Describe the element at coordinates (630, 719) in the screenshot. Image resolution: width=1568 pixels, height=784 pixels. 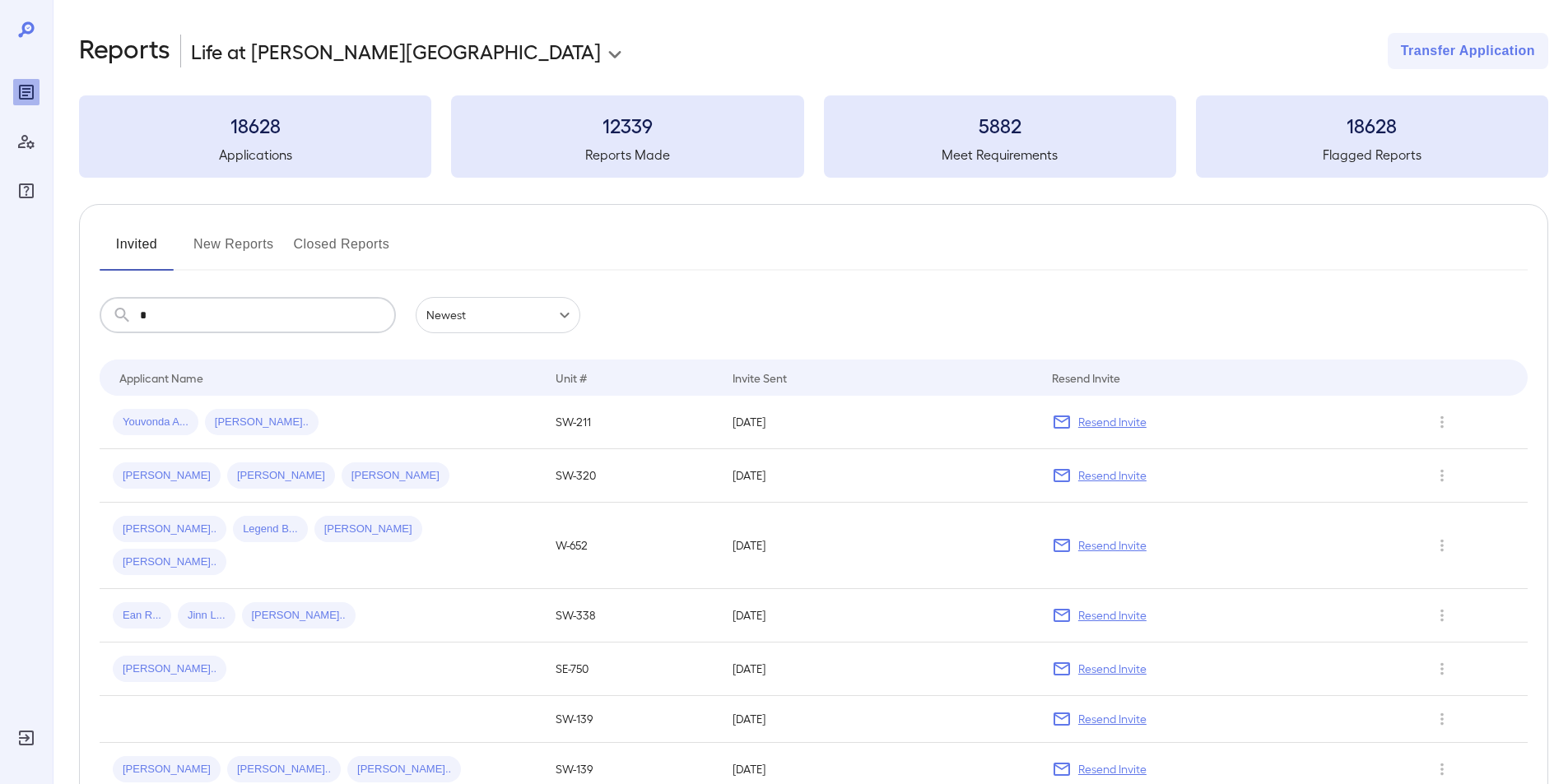
I see `td: SW-139` at that location.